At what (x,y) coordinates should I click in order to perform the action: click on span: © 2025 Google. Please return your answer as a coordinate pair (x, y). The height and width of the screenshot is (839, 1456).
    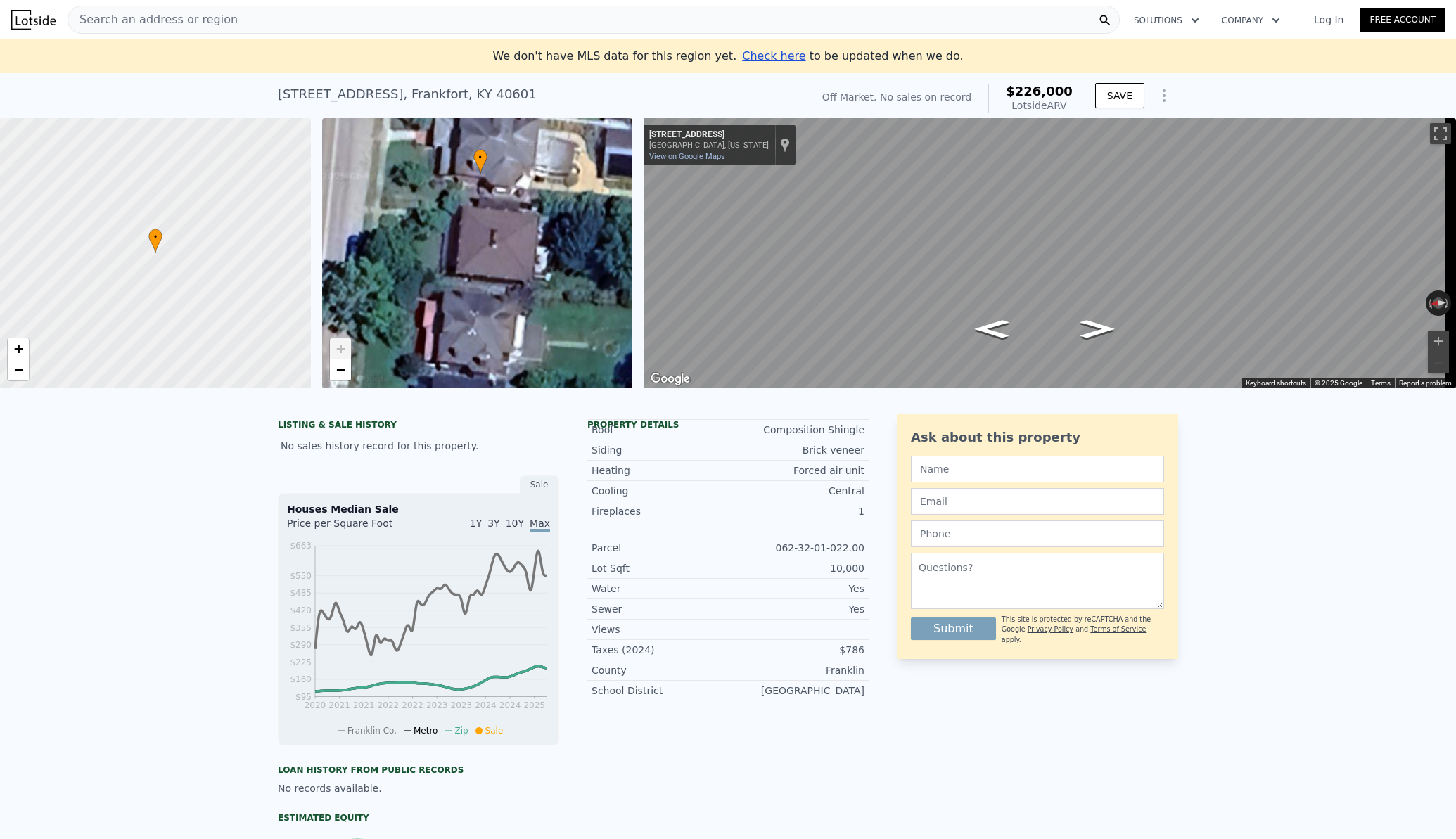
    Looking at the image, I should click on (1339, 383).